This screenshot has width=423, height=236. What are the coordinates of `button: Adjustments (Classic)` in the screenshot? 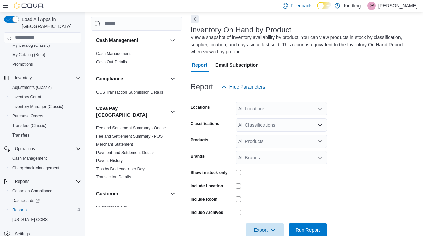 It's located at (45, 88).